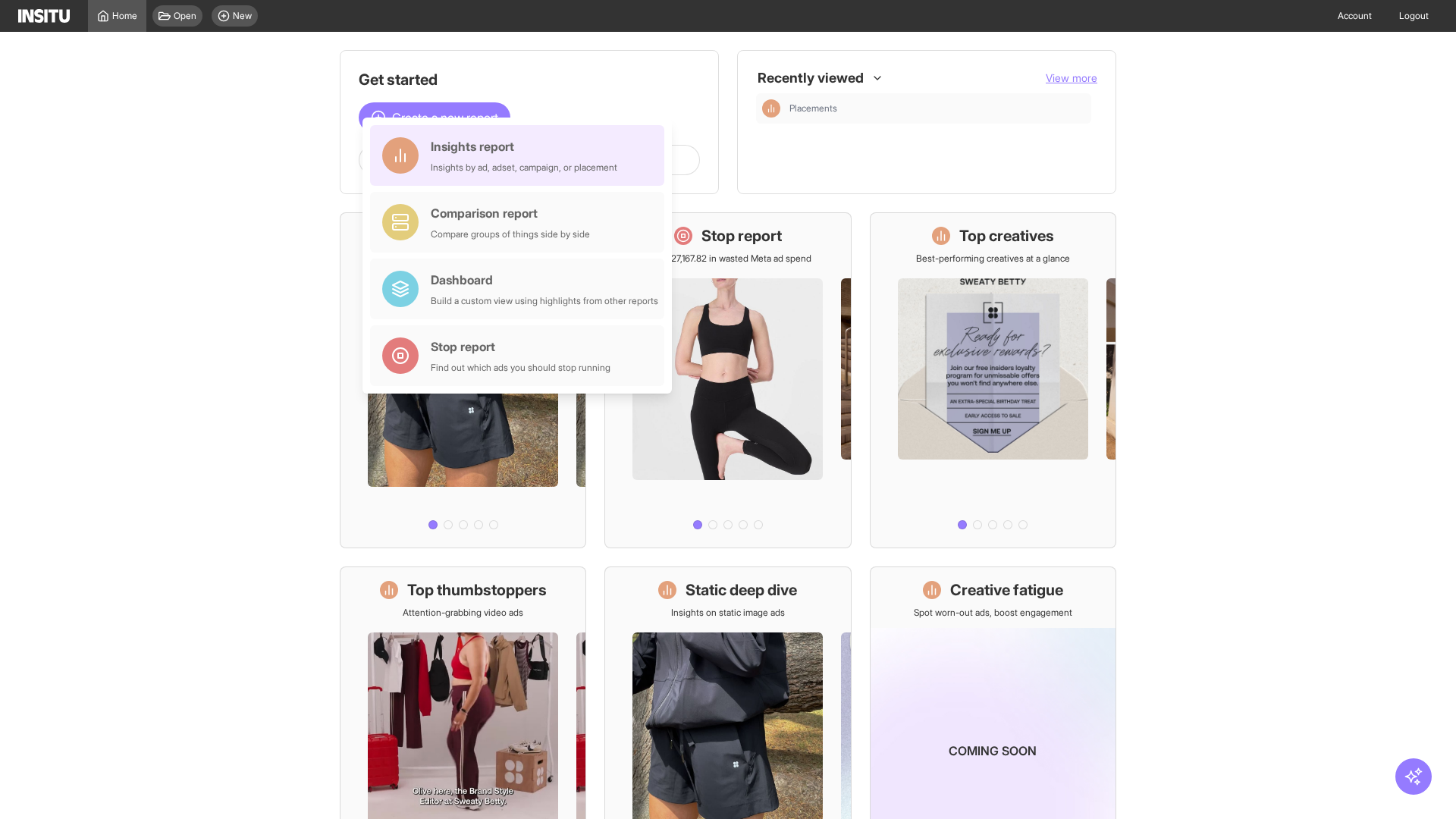 The width and height of the screenshot is (1456, 819). I want to click on span: Open, so click(185, 16).